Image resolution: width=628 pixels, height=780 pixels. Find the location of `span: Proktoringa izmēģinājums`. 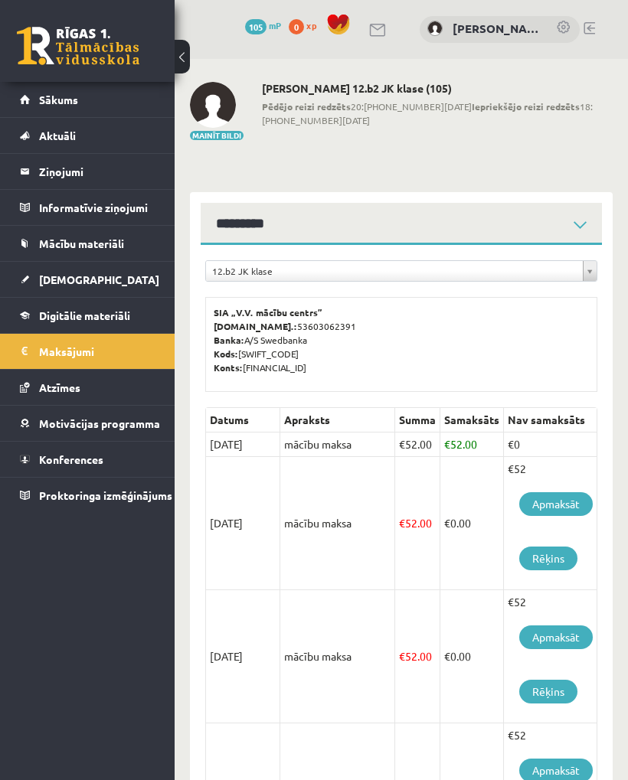

span: Proktoringa izmēģinājums is located at coordinates (106, 495).